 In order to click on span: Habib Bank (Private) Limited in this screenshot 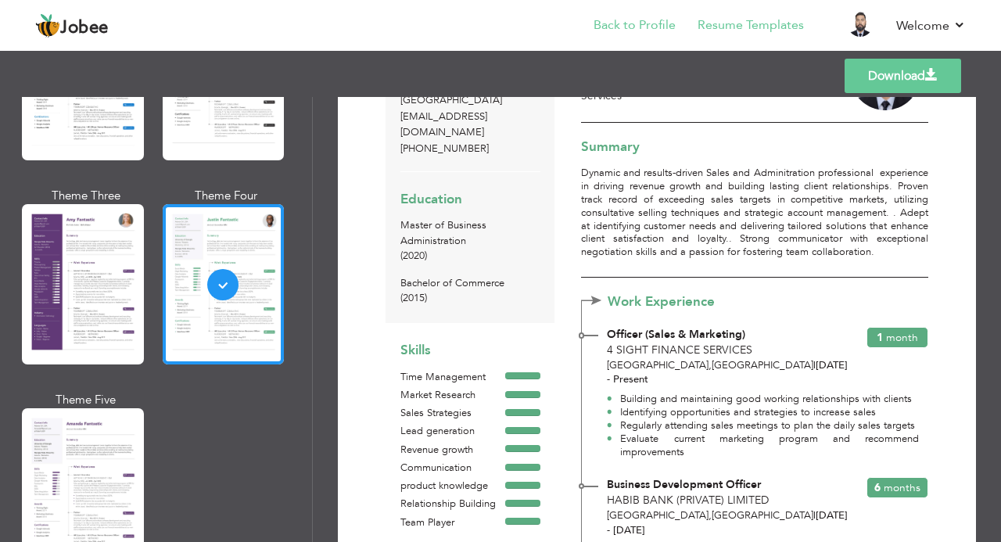, I will do `click(688, 500)`.